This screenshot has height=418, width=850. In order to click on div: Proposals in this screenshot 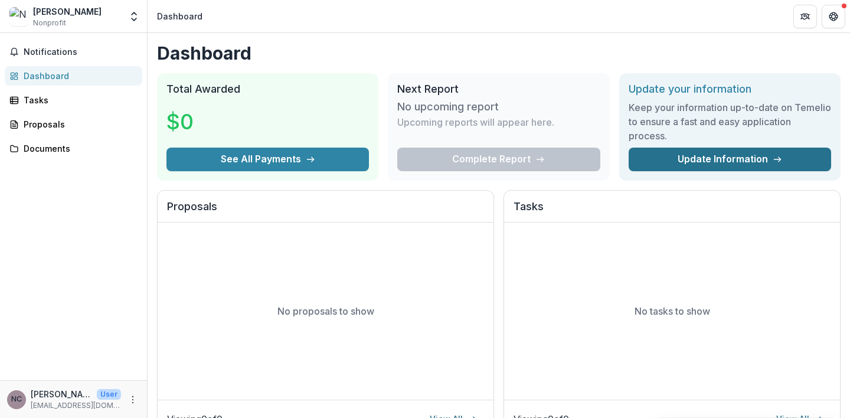, I will do `click(78, 124)`.